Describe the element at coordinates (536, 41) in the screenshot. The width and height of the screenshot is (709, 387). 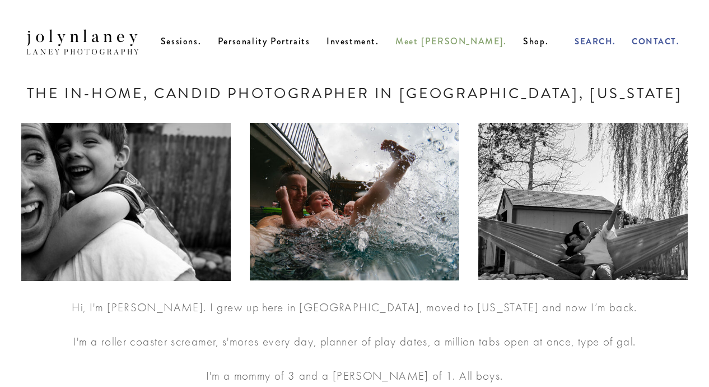
I see `a: Shop.` at that location.